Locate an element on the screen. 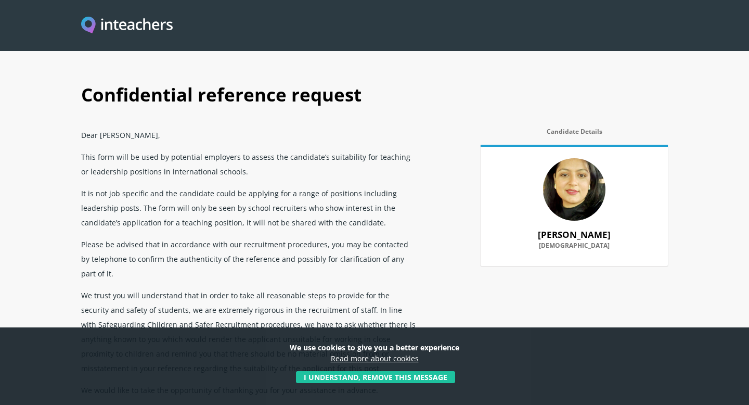 The image size is (749, 405). p: We trust you will understand that in order to take all reasonable steps to provide for the securi... is located at coordinates (250, 331).